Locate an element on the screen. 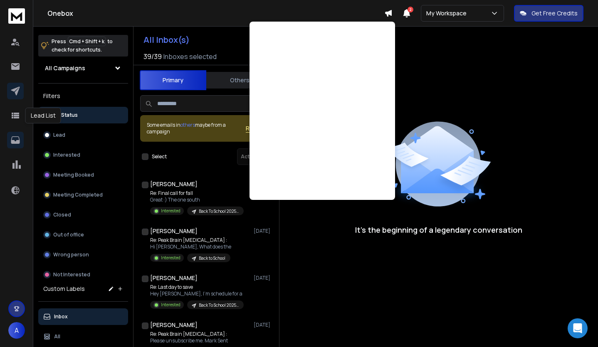 The image size is (598, 347). button: Primary is located at coordinates (173, 80).